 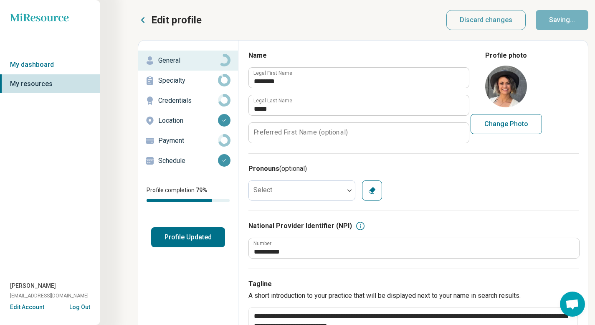 I want to click on a: General, so click(x=188, y=61).